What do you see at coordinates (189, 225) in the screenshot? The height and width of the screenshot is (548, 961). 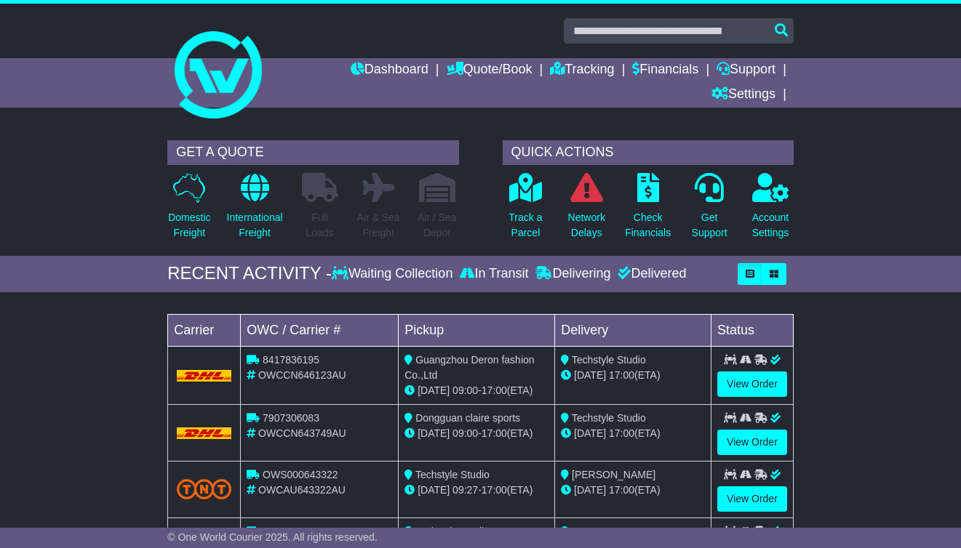 I see `p: Domestic Freight` at bounding box center [189, 225].